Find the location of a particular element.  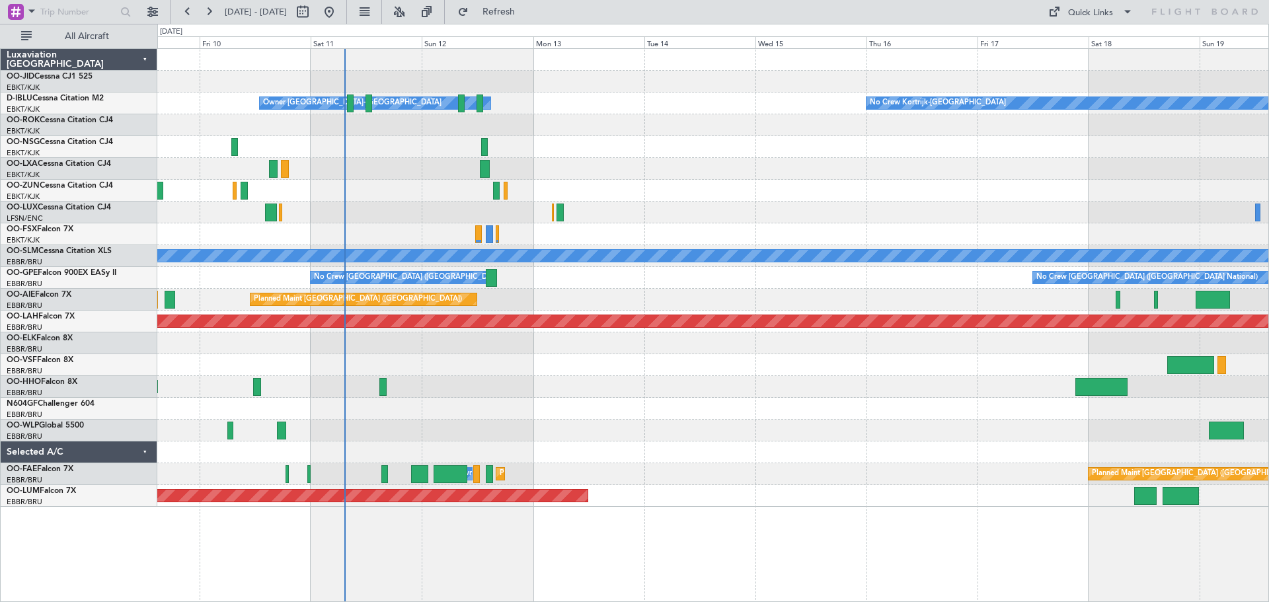

a: OO-ZUNCessna Citation CJ4 is located at coordinates (59, 186).